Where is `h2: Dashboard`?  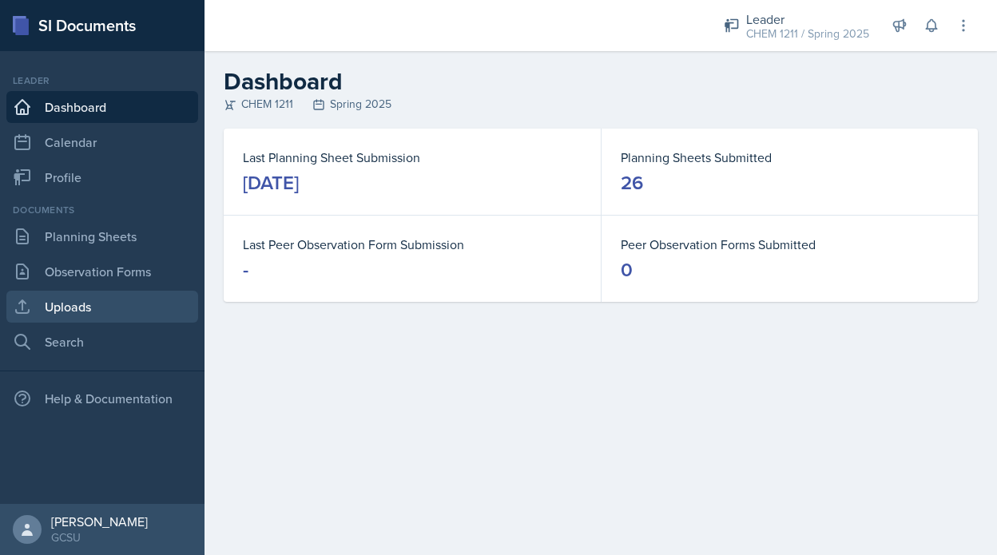 h2: Dashboard is located at coordinates (601, 82).